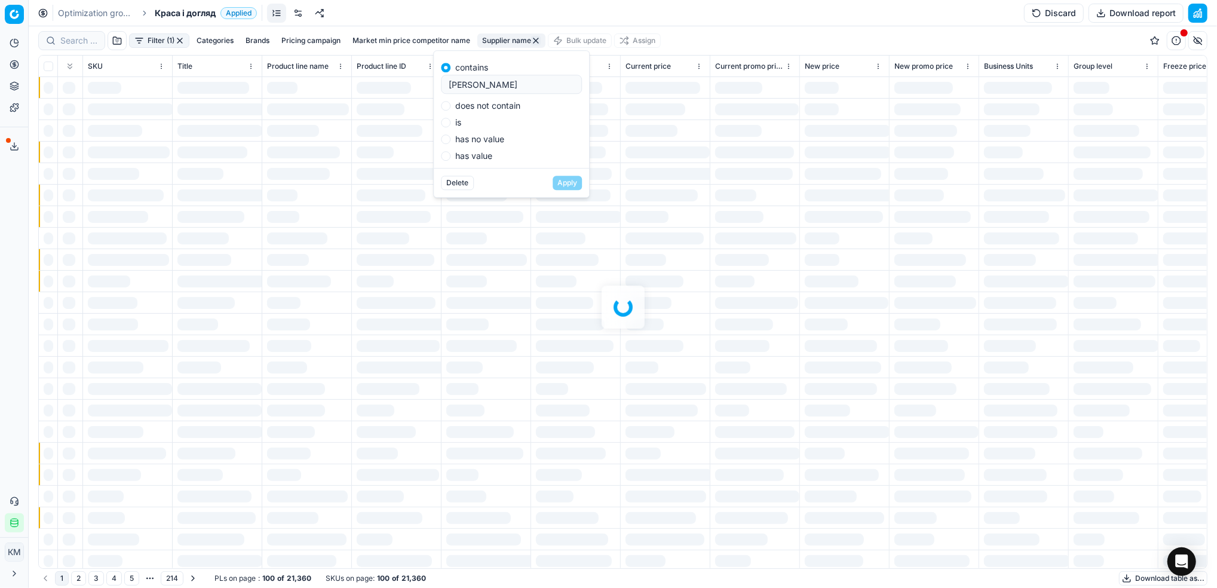  What do you see at coordinates (458, 122) in the screenshot?
I see `label: is` at bounding box center [458, 122].